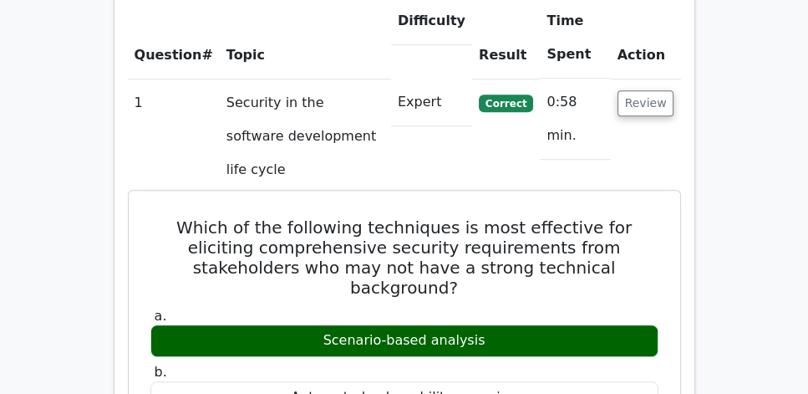  I want to click on span: Question, so click(168, 54).